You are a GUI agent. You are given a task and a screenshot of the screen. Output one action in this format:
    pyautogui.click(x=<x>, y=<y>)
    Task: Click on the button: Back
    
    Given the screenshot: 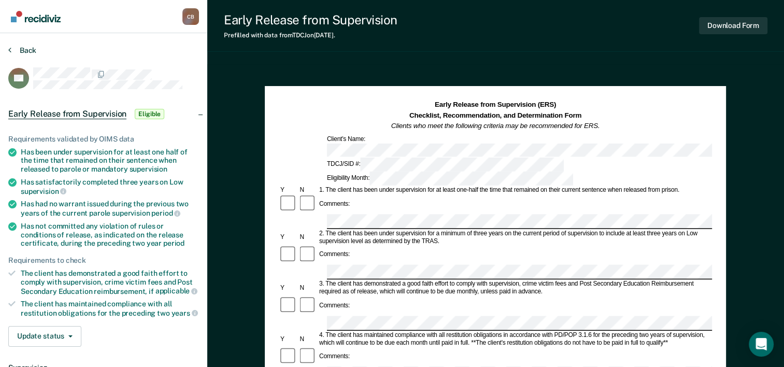 What is the action you would take?
    pyautogui.click(x=22, y=50)
    